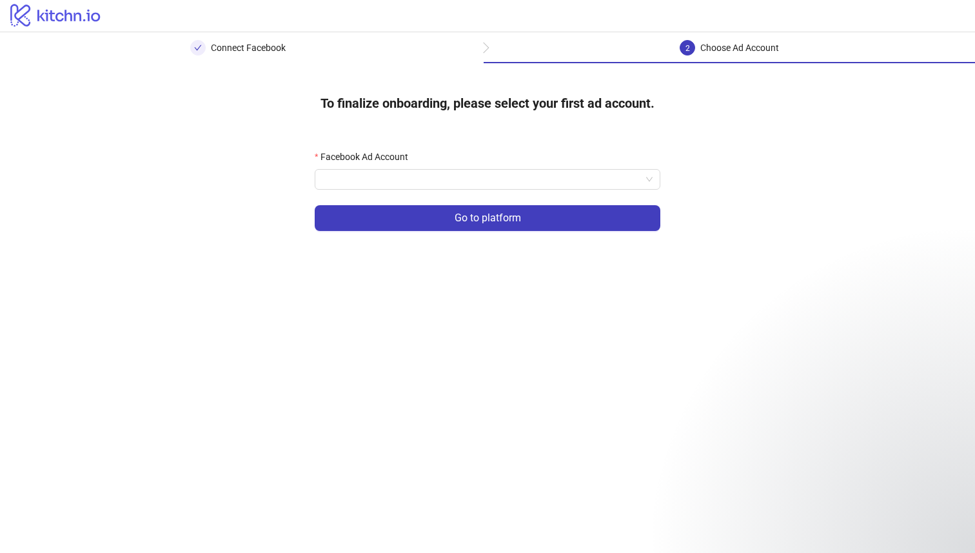 Image resolution: width=975 pixels, height=553 pixels. What do you see at coordinates (248, 48) in the screenshot?
I see `div: Connect Facebook` at bounding box center [248, 48].